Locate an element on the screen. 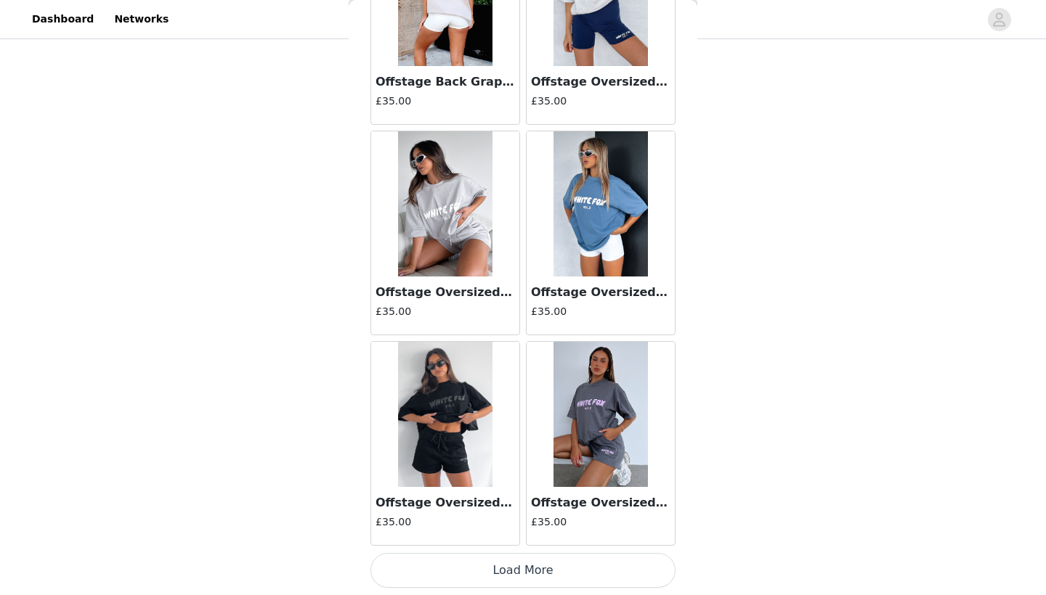 This screenshot has width=1046, height=595. img: Offstage Oversized Tee Onyx is located at coordinates (445, 415).